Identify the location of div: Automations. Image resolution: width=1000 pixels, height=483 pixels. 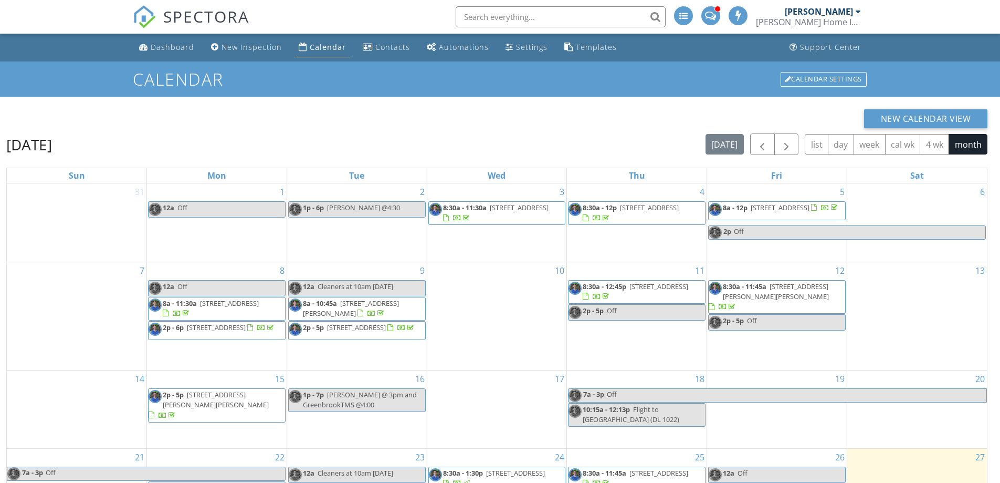
(464, 47).